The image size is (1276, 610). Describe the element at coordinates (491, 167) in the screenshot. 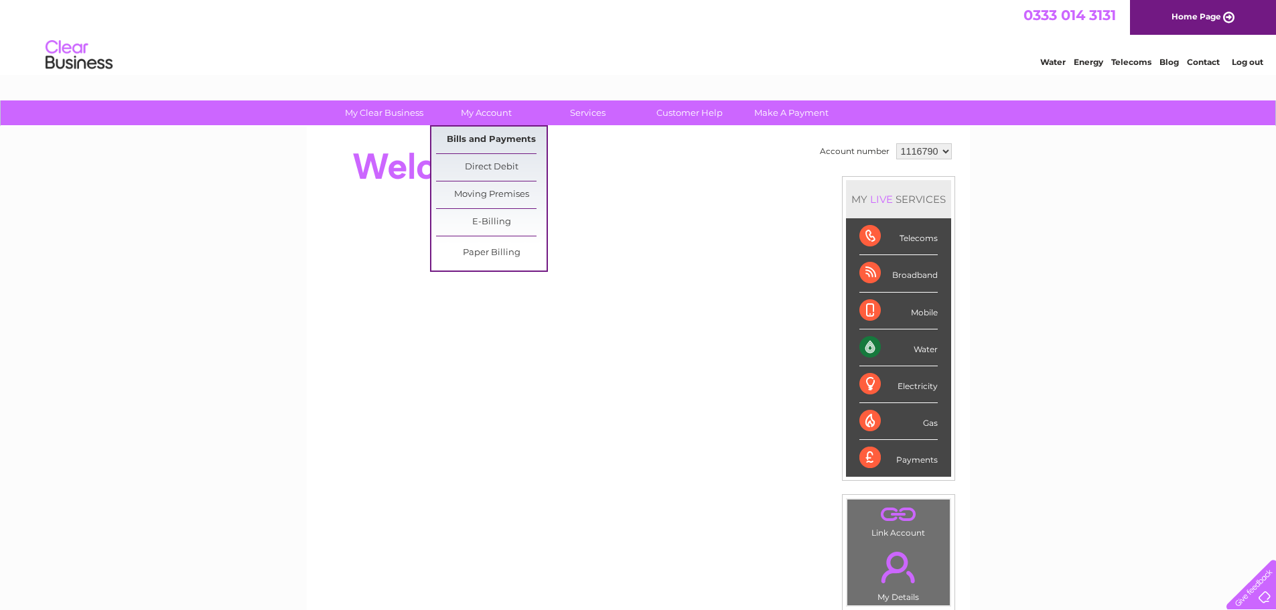

I see `a: Direct Debit` at that location.